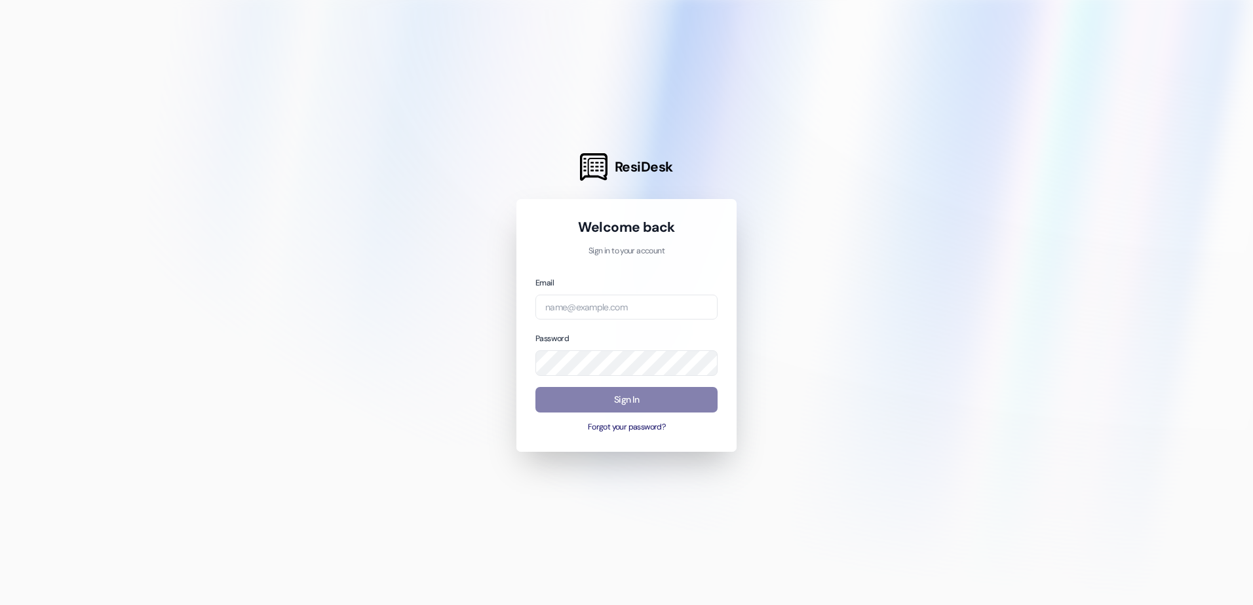  What do you see at coordinates (626, 400) in the screenshot?
I see `button: Sign In` at bounding box center [626, 400].